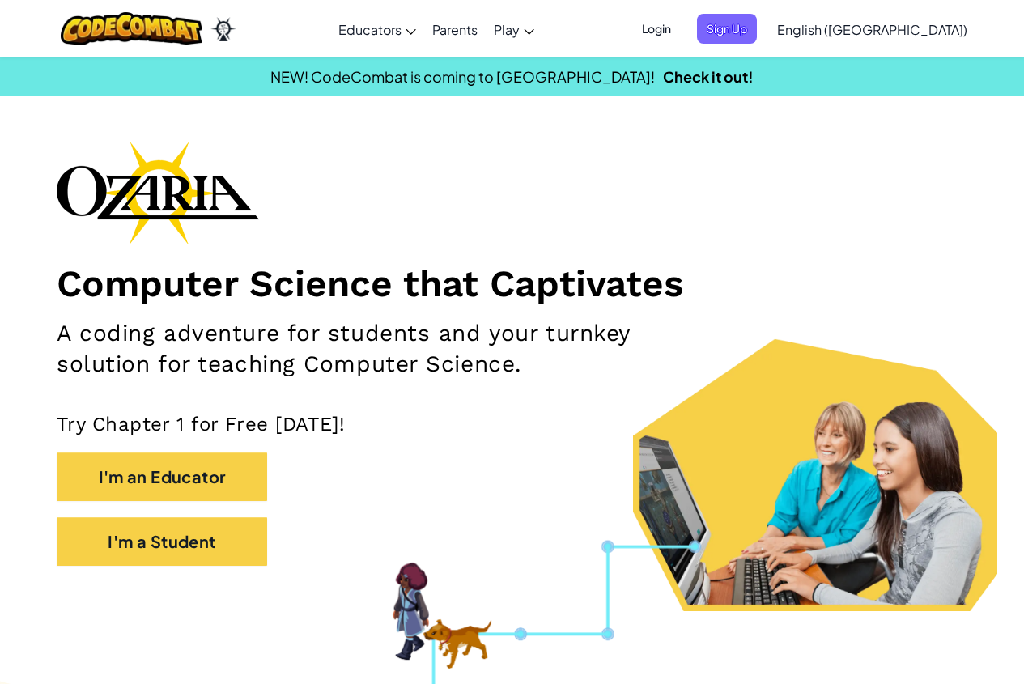  I want to click on a: Educators, so click(377, 29).